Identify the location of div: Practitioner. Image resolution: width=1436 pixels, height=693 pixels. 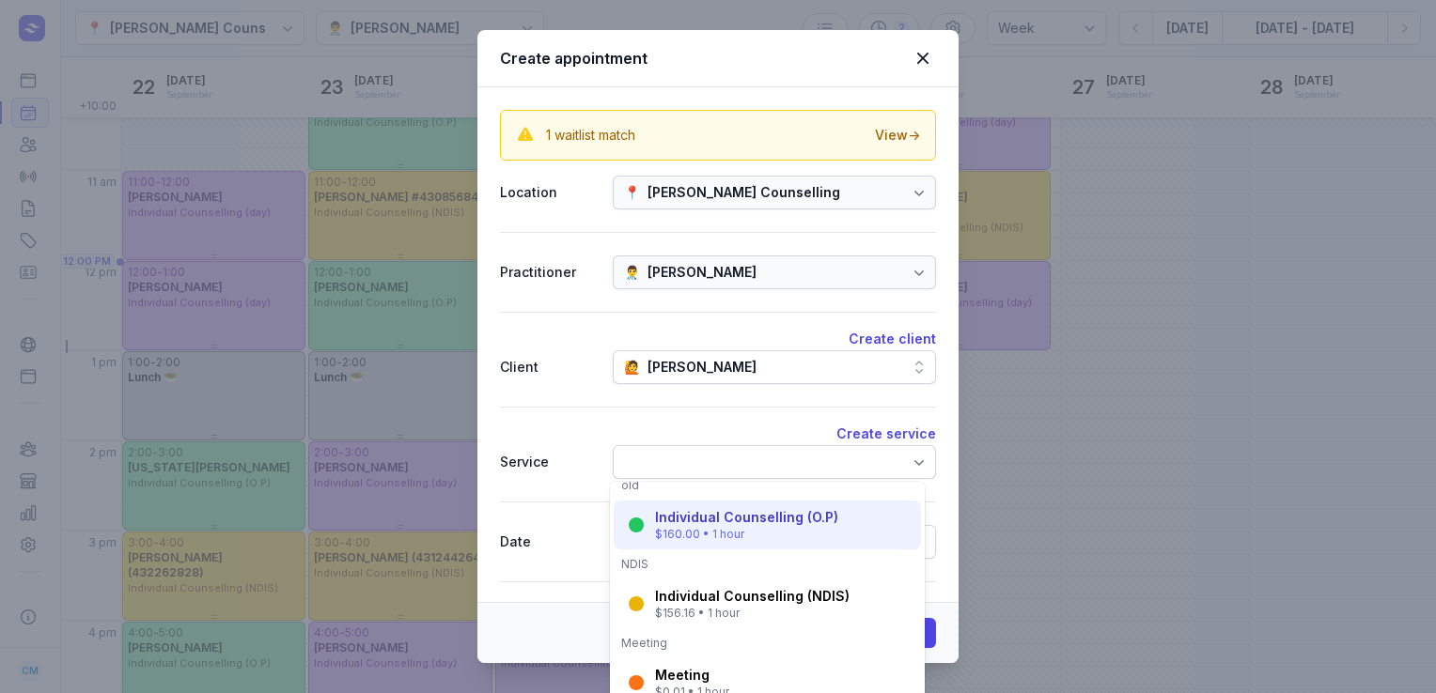
(549, 272).